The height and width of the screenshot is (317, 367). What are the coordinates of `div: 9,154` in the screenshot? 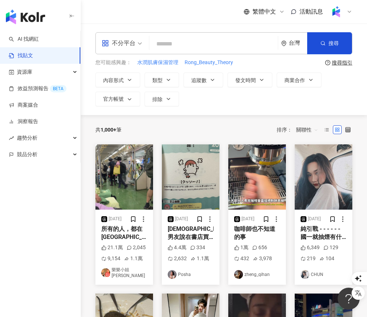 It's located at (111, 259).